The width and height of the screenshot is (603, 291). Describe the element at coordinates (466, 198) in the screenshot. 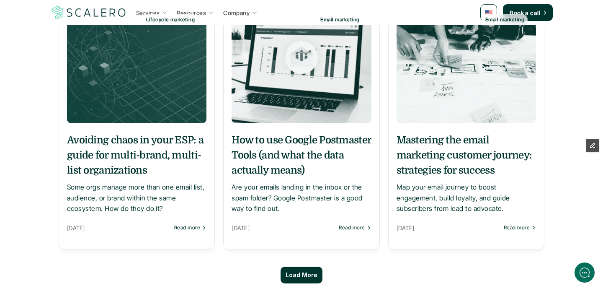

I see `p: Map your email journey to boost engagement, build loyalty, and guide subscribers from lead to adv...` at that location.